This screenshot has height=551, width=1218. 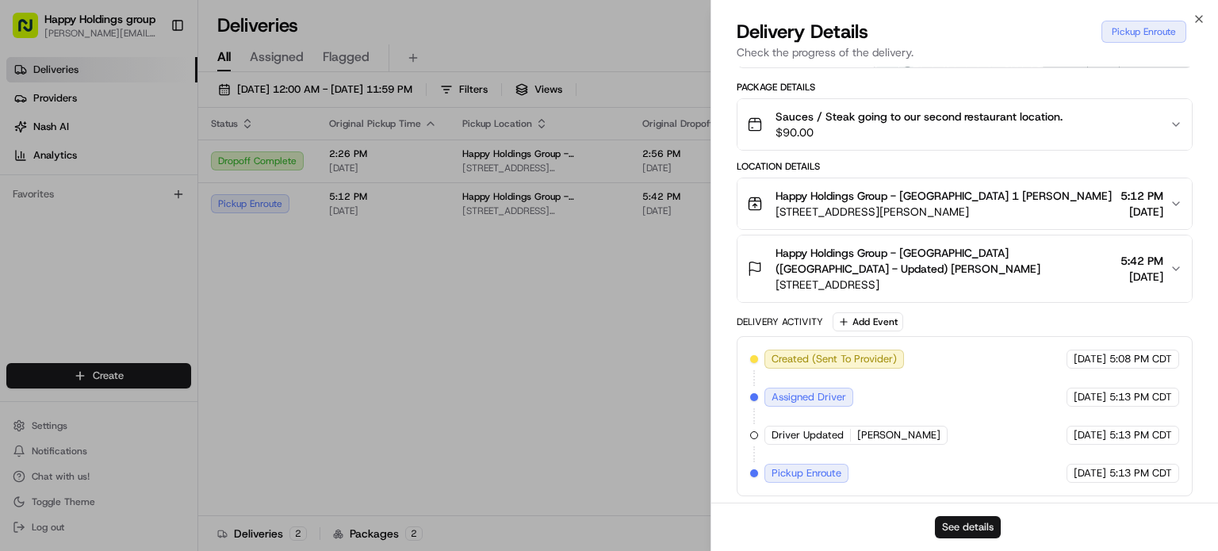 What do you see at coordinates (964, 167) in the screenshot?
I see `div: Location Details` at bounding box center [964, 167].